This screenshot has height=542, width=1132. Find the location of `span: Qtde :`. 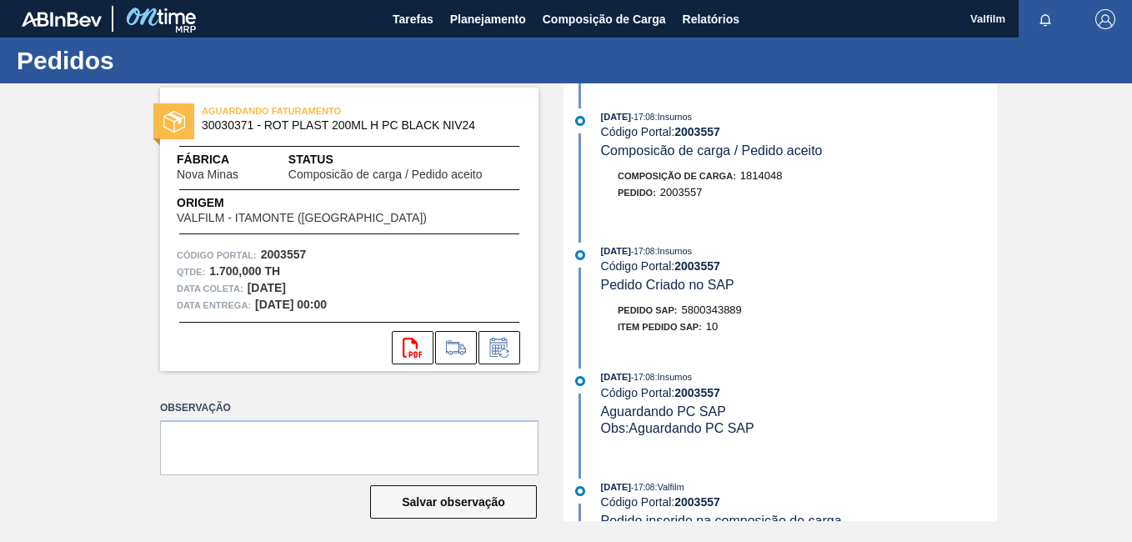

span: Qtde : is located at coordinates (191, 272).